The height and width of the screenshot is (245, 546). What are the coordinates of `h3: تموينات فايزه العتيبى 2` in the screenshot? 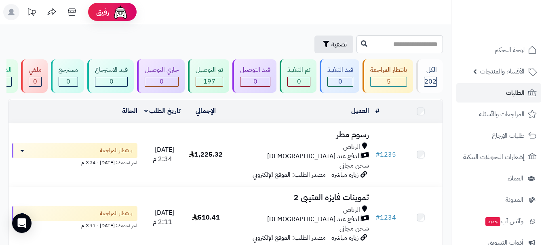 It's located at (300, 198).